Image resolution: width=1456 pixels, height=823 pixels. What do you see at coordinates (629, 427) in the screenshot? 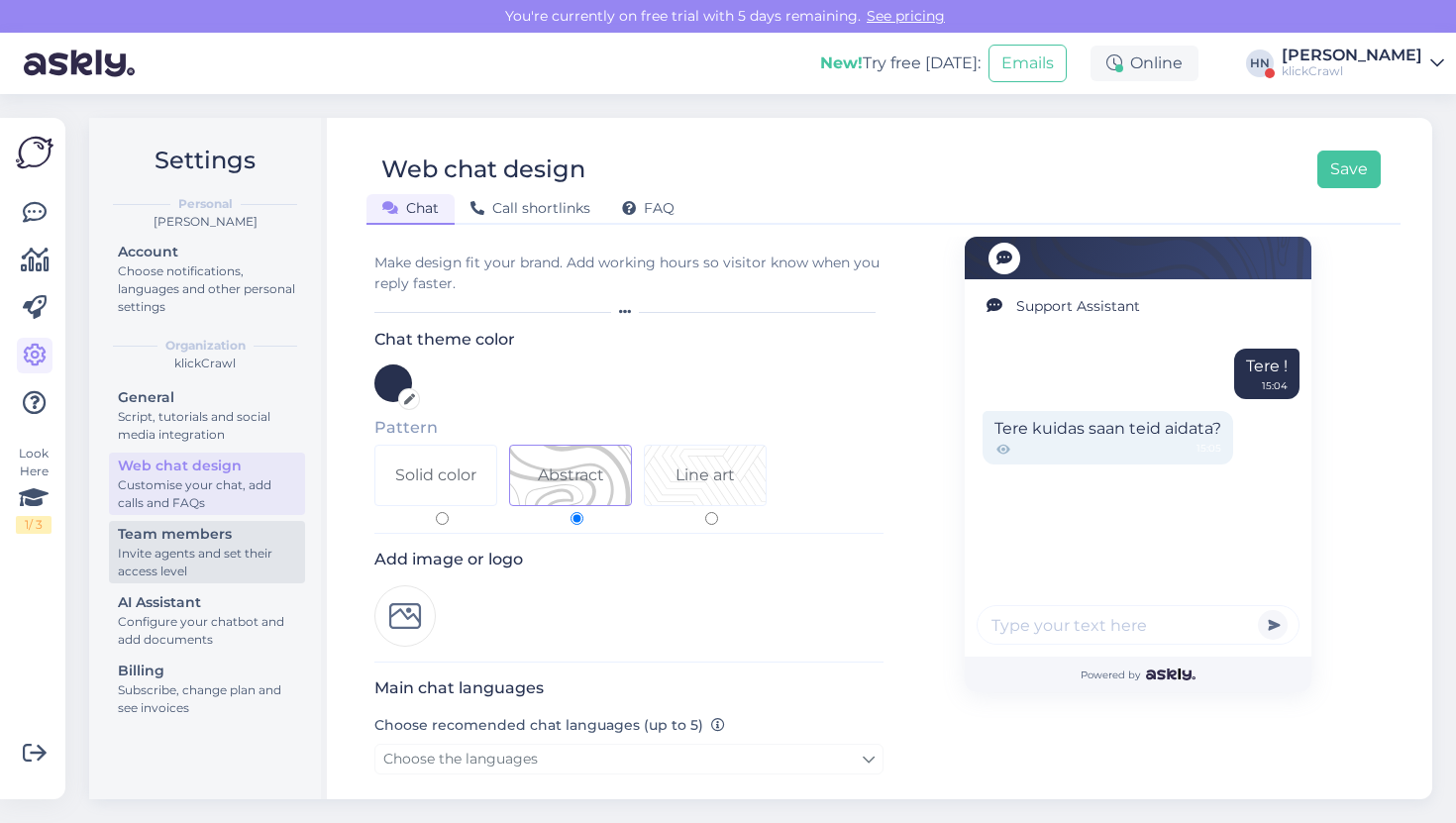
I see `h5: Pattern` at bounding box center [629, 427].